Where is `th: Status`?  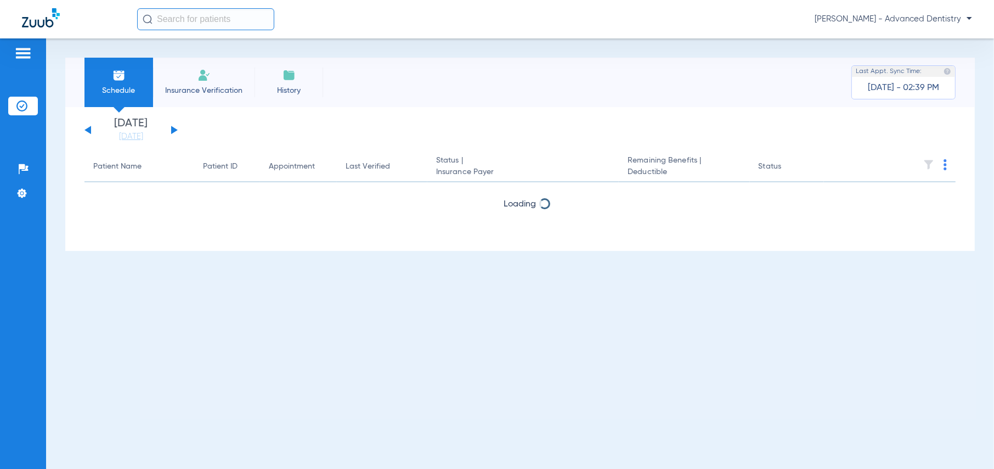 th: Status is located at coordinates (787, 167).